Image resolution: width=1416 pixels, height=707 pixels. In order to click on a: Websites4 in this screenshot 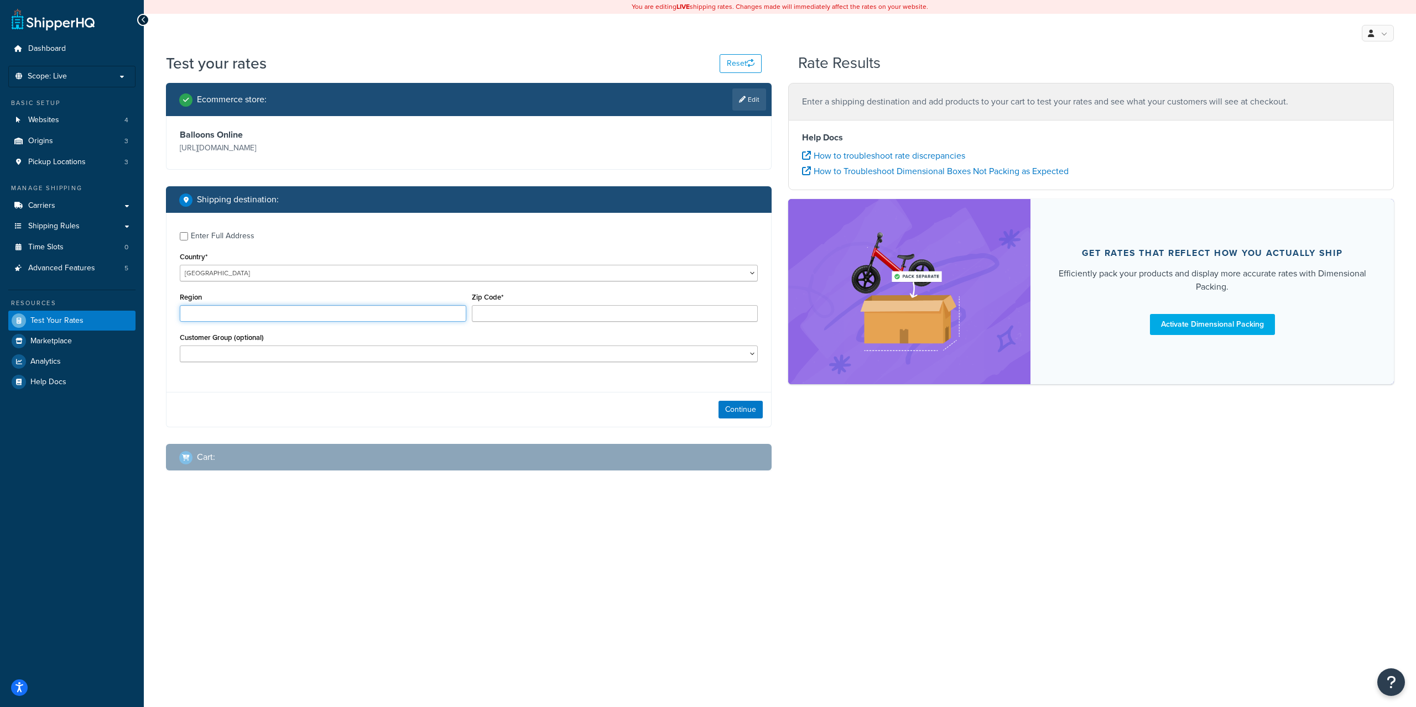, I will do `click(72, 120)`.